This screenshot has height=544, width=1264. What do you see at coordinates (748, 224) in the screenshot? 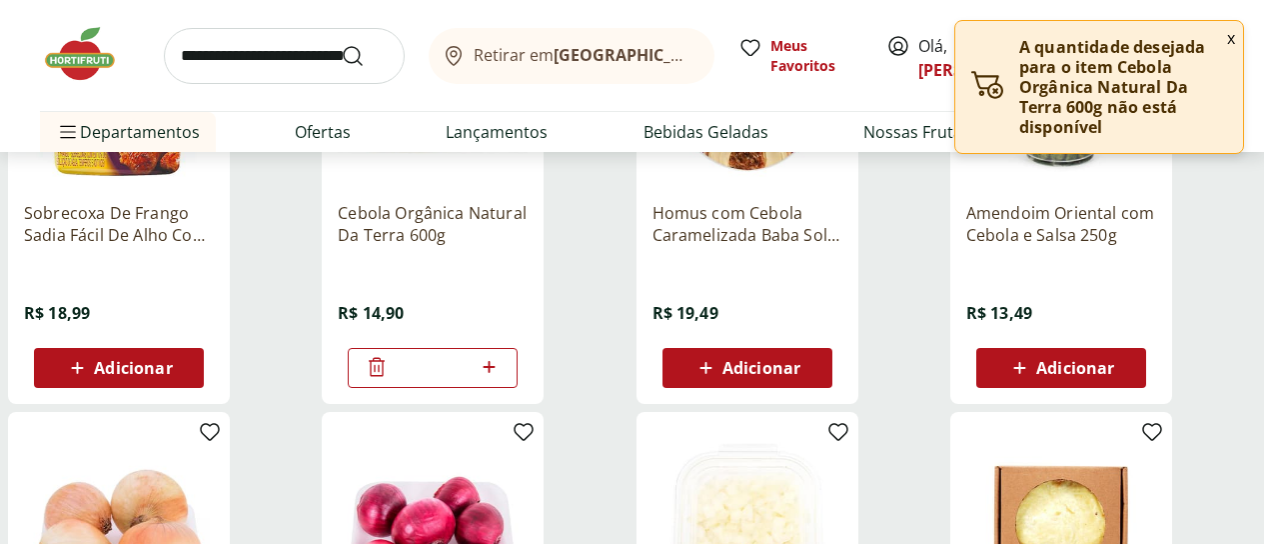
I see `a: Homus com Cebola Caramelizada Baba Sol 200g` at bounding box center [748, 224].